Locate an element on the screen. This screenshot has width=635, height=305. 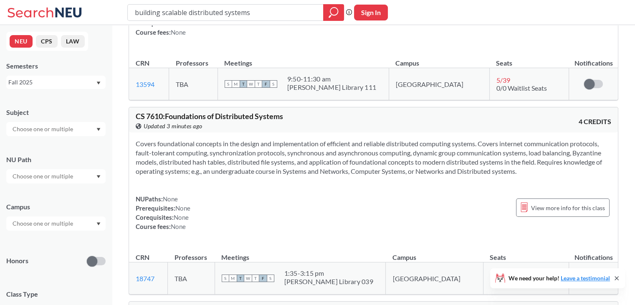
div: Subject is located at coordinates (56, 112).